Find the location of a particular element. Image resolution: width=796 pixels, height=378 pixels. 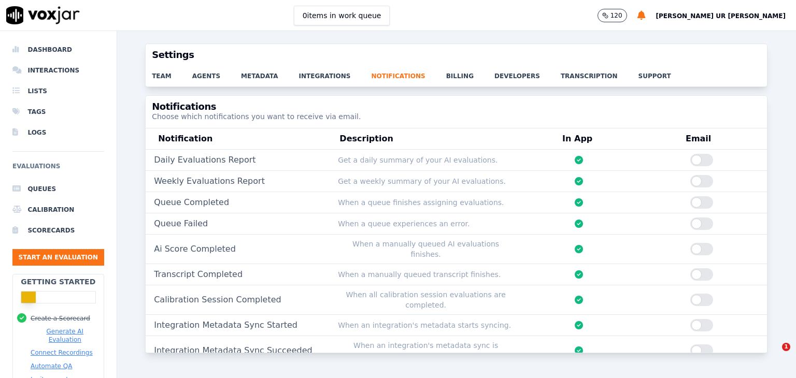

a: Scorecards is located at coordinates (58, 231).